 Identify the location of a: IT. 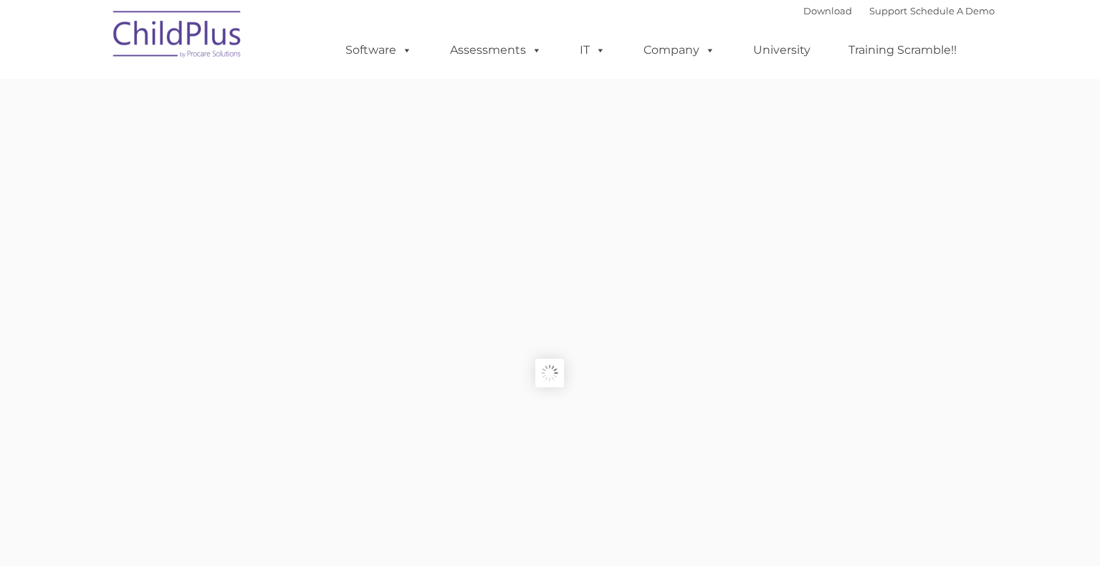
(593, 50).